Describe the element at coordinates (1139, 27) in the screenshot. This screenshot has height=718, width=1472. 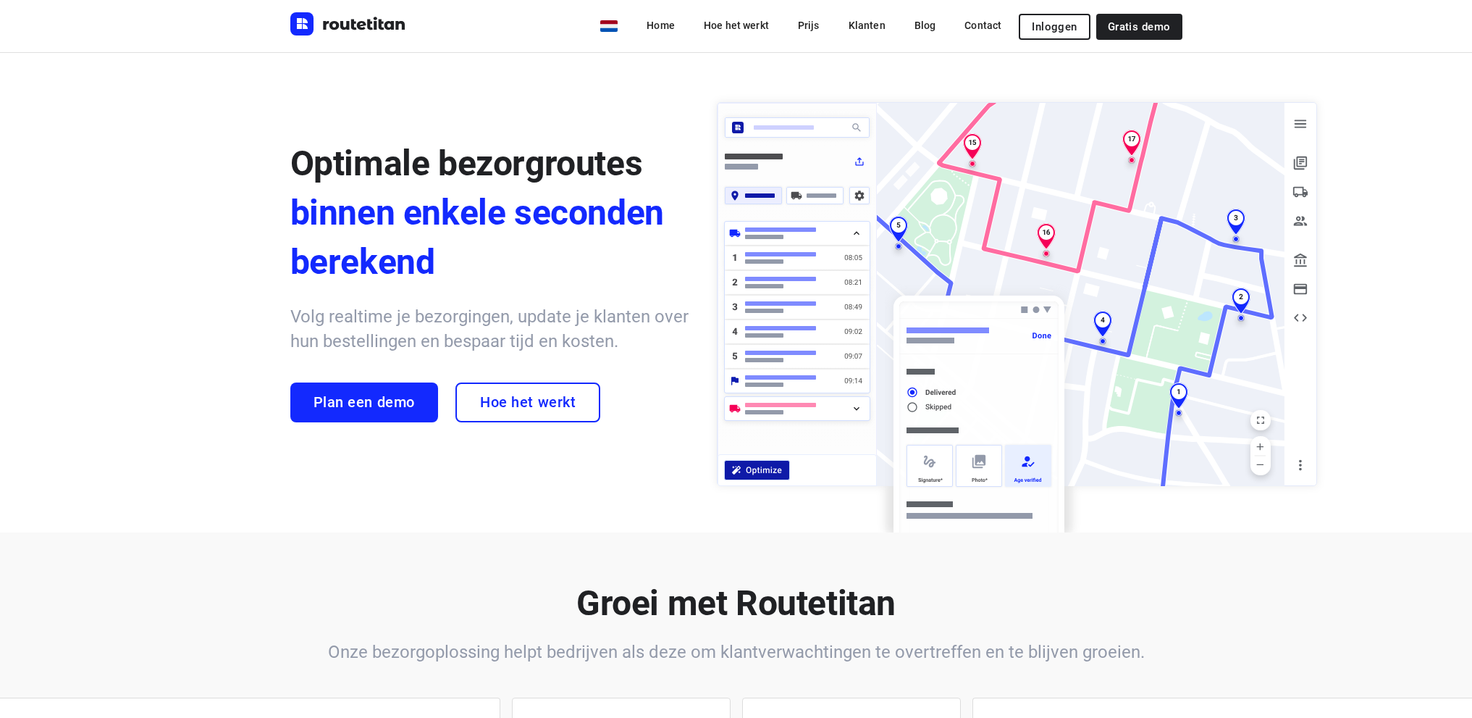
I see `a: Gratis demo` at that location.